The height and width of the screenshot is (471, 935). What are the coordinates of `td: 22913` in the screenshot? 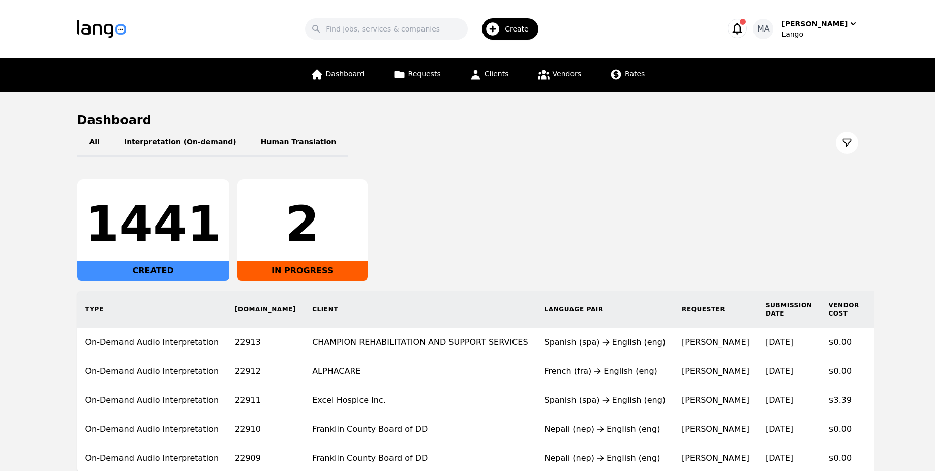 It's located at (265, 343).